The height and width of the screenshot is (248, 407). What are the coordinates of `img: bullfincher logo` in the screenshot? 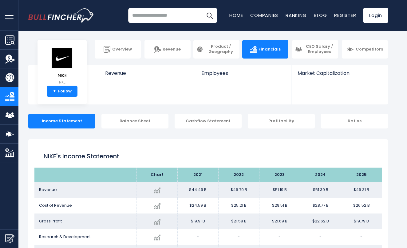 It's located at (61, 15).